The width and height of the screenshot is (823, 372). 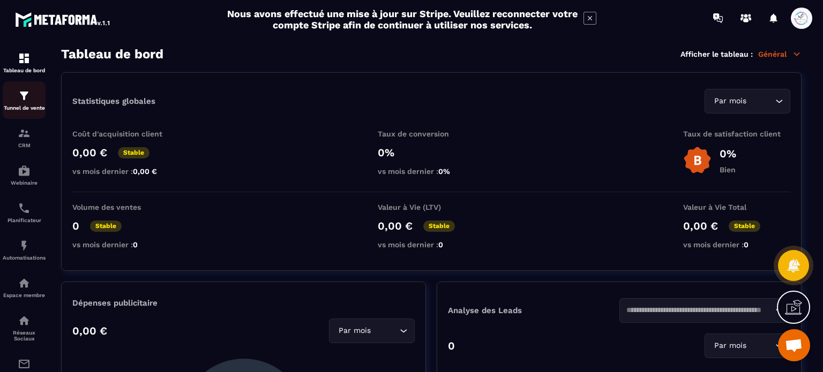 What do you see at coordinates (114, 101) in the screenshot?
I see `p: Statistiques globales` at bounding box center [114, 101].